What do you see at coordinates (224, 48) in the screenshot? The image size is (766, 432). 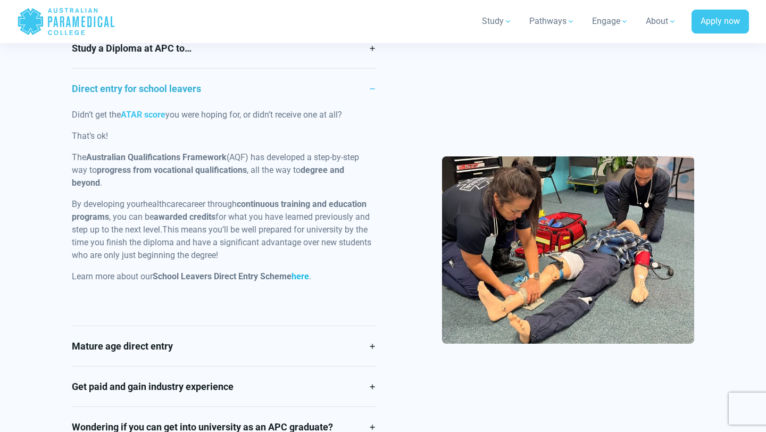 I see `a: Study a Diploma at APC to…` at bounding box center [224, 48].